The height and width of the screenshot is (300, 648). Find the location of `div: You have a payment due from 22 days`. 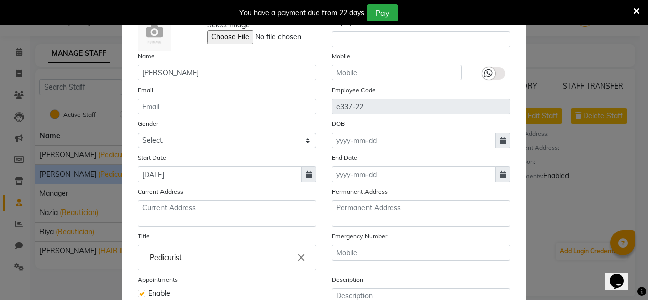

div: You have a payment due from 22 days is located at coordinates (302, 13).